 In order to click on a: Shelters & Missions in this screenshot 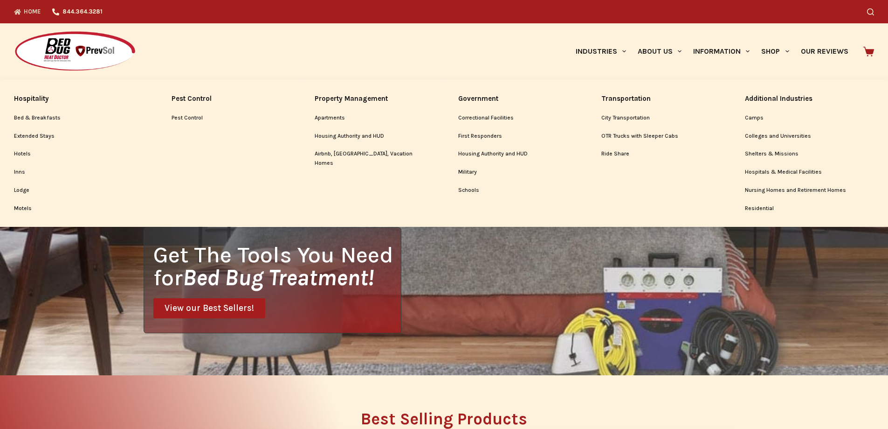, I will do `click(810, 154)`.